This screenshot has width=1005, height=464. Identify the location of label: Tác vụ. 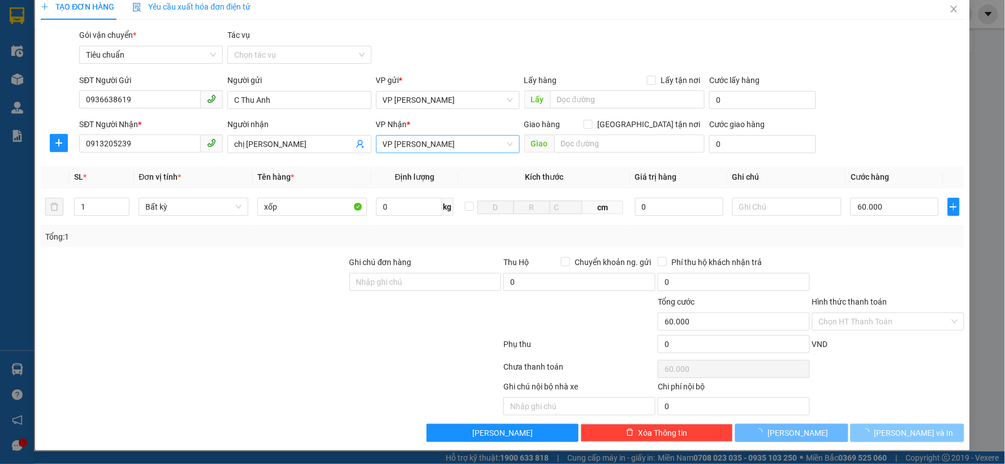
(239, 35).